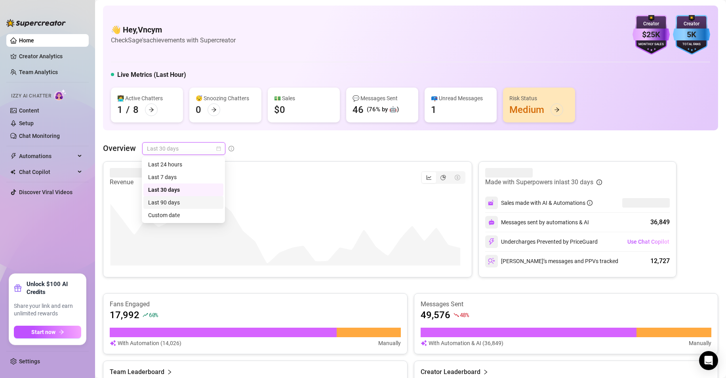  Describe the element at coordinates (153, 314) in the screenshot. I see `span: 60 %` at that location.